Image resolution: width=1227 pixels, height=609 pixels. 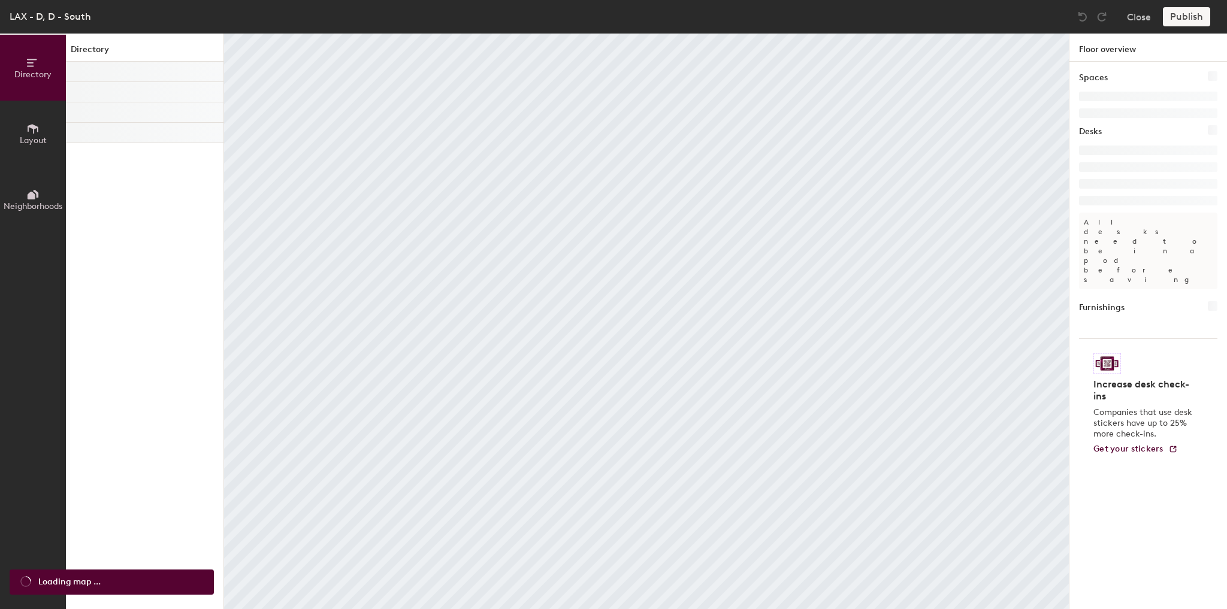 I want to click on p: All desks need to be in a pod before saving, so click(x=1148, y=251).